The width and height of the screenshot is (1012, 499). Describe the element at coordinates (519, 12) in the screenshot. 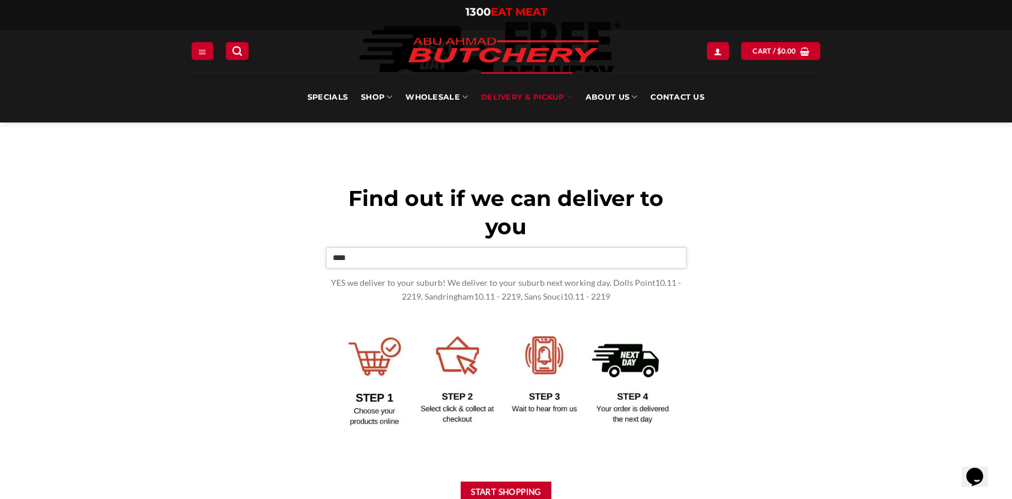

I see `span: EAT MEAT` at that location.